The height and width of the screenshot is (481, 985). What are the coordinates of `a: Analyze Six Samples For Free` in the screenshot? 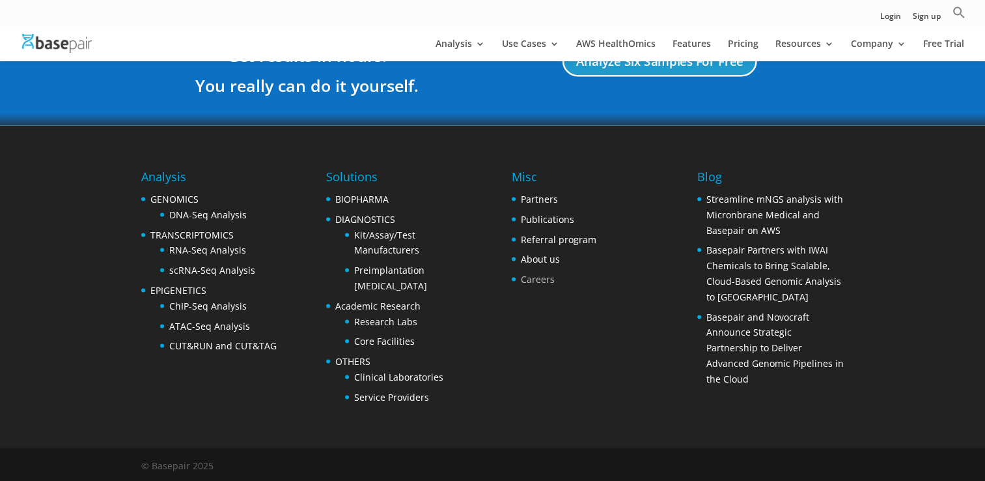 It's located at (660, 62).